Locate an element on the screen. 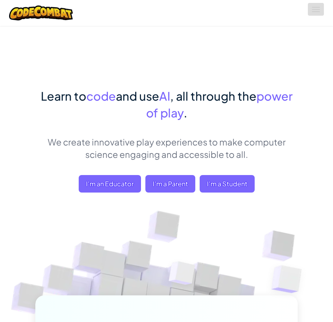  span: code is located at coordinates (101, 96).